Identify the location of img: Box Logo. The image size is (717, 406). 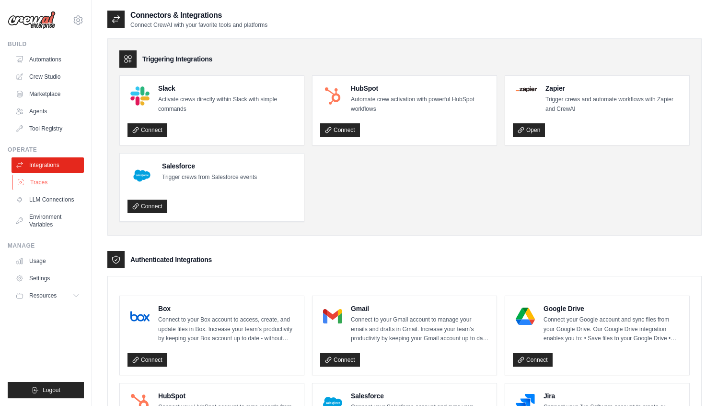
(140, 316).